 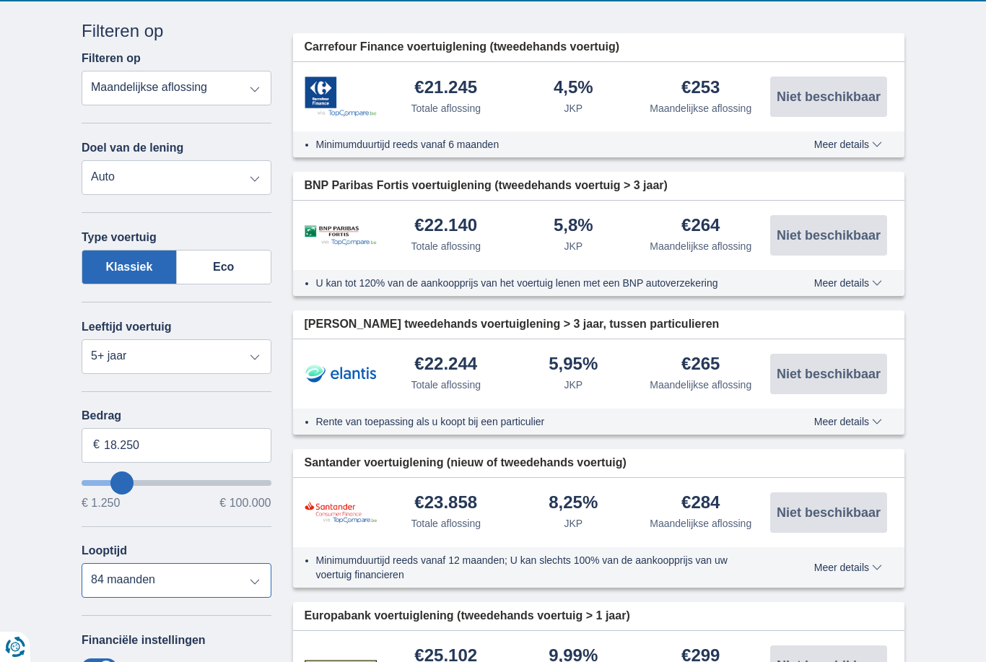 What do you see at coordinates (176, 483) in the screenshot?
I see `input: wantToBorrow` at bounding box center [176, 483].